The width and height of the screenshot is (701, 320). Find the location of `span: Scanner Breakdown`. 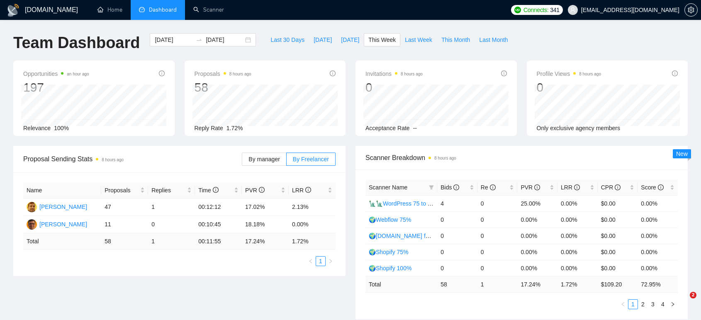

span: Scanner Breakdown is located at coordinates (522, 158).